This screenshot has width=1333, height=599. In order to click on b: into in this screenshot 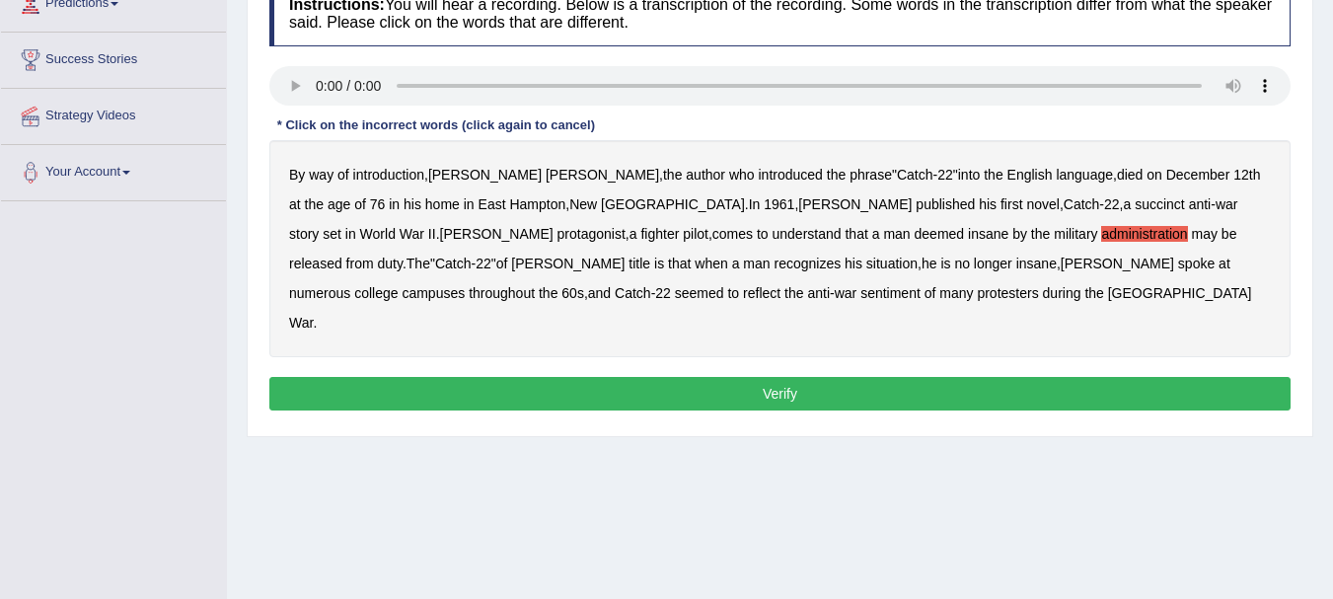, I will do `click(969, 175)`.